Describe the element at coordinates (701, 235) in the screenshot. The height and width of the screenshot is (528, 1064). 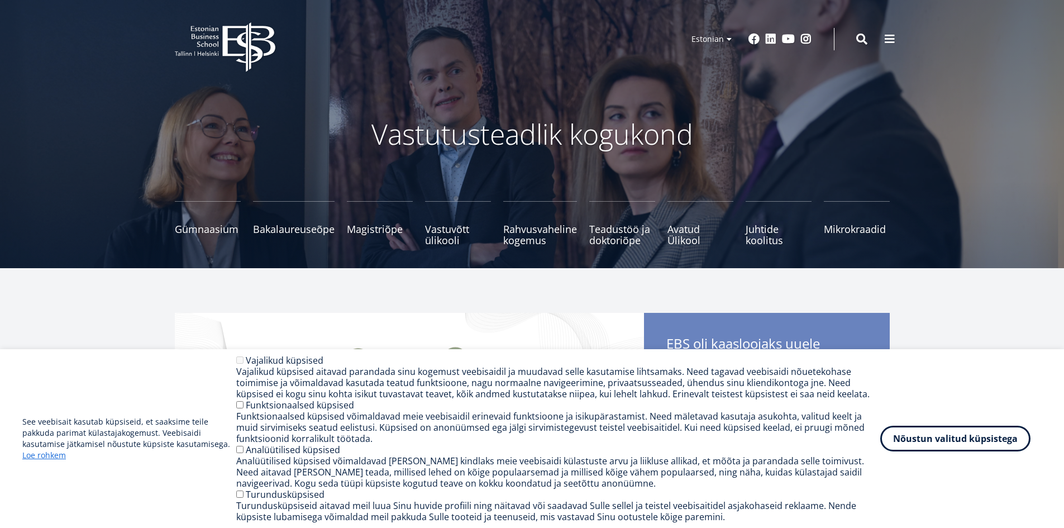
I see `span: Avatud Ülikool` at that location.